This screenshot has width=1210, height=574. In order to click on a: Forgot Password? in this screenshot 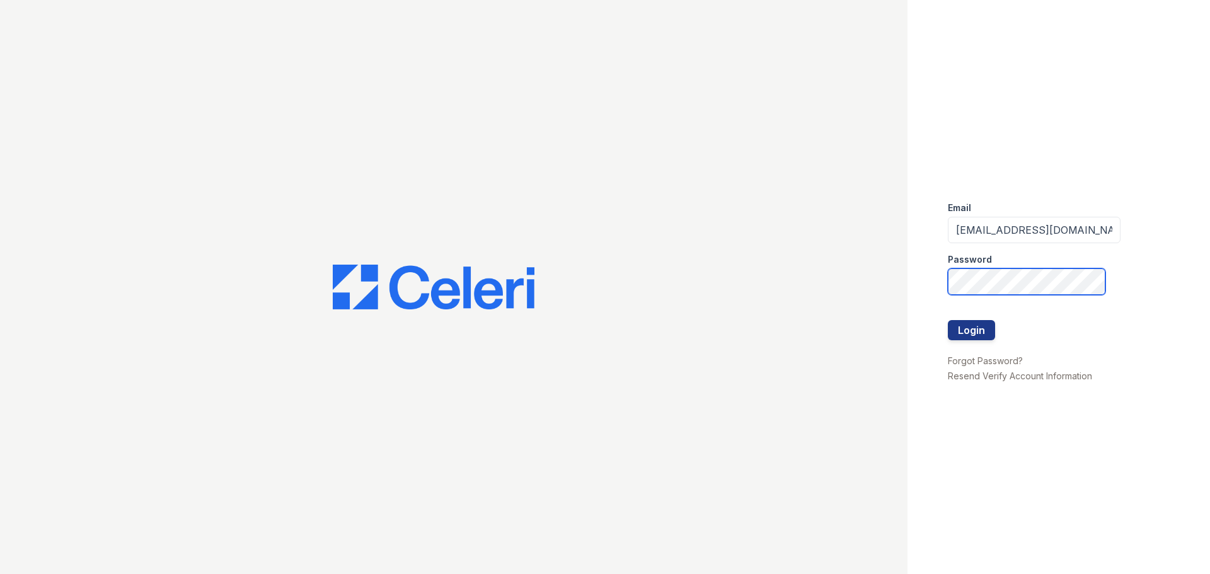, I will do `click(985, 360)`.